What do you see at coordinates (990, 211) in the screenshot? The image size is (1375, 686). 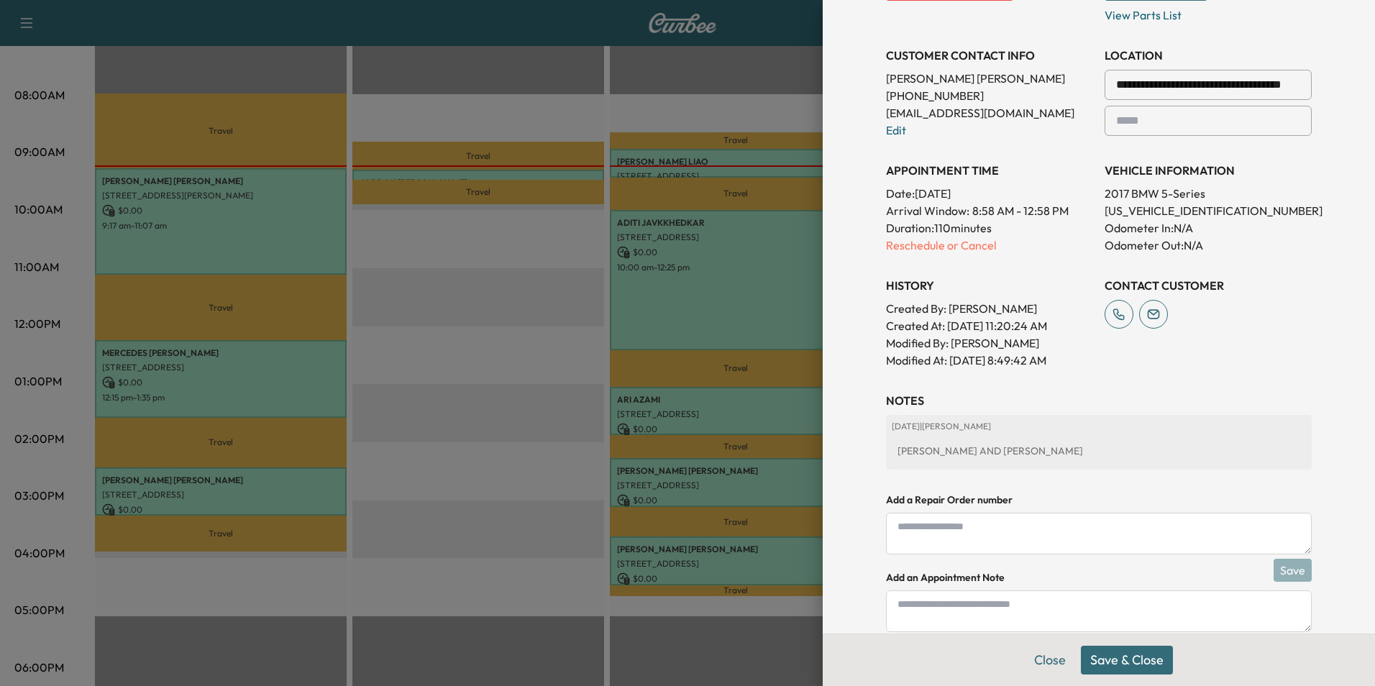 I see `p: Arrival Window:` at bounding box center [990, 211].